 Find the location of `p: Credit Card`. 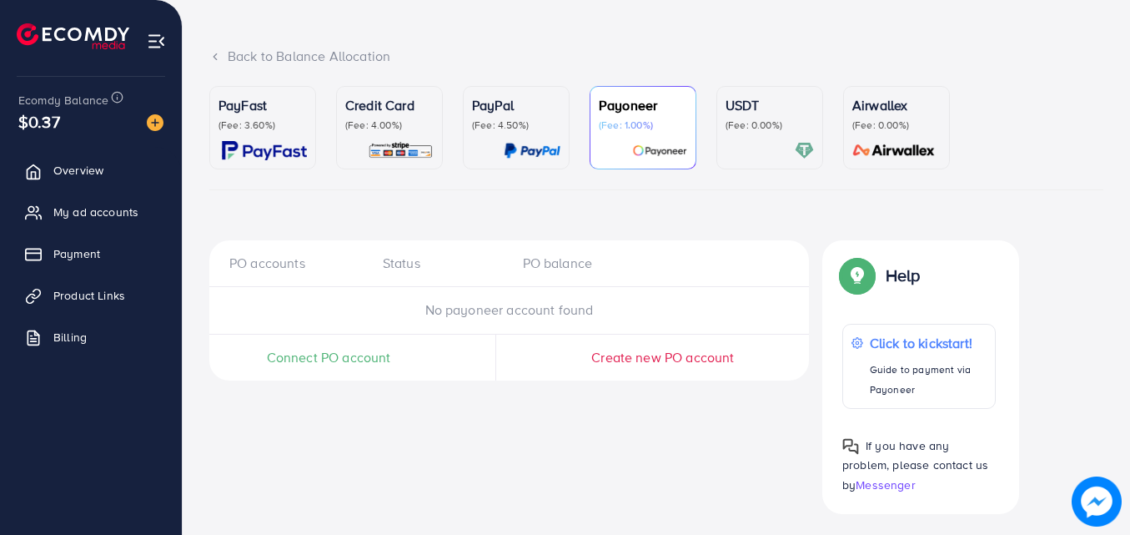

p: Credit Card is located at coordinates (389, 105).